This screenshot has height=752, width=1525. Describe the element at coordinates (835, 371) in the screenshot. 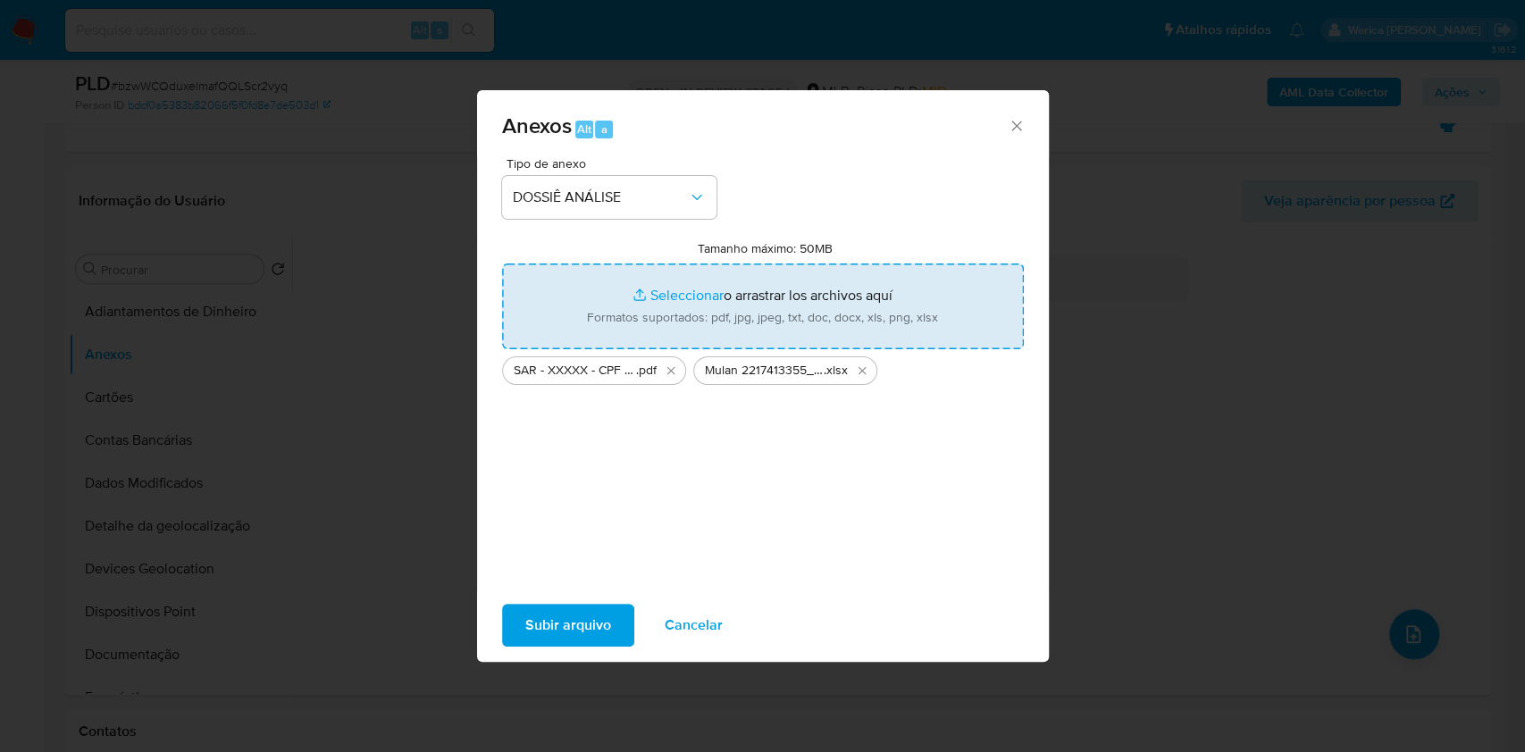

I see `span: .xlsx` at that location.